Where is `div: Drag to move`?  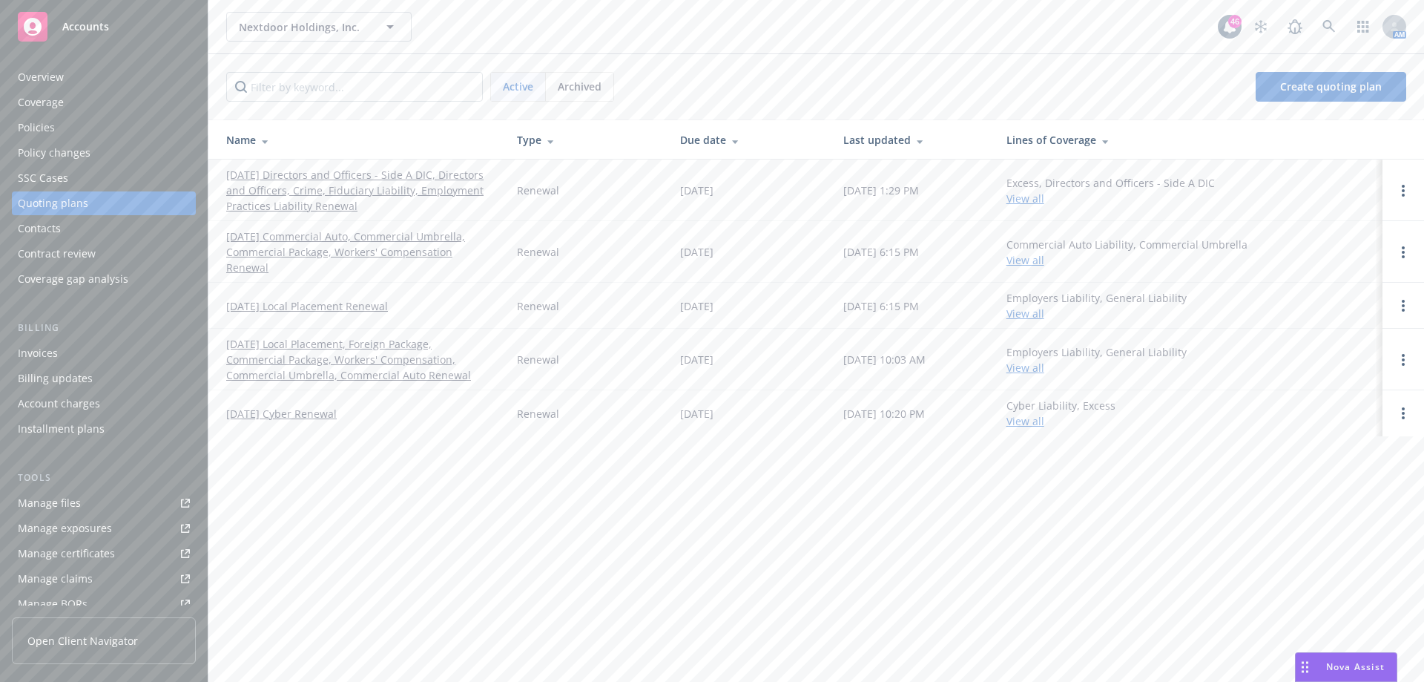 div: Drag to move is located at coordinates (1305, 667).